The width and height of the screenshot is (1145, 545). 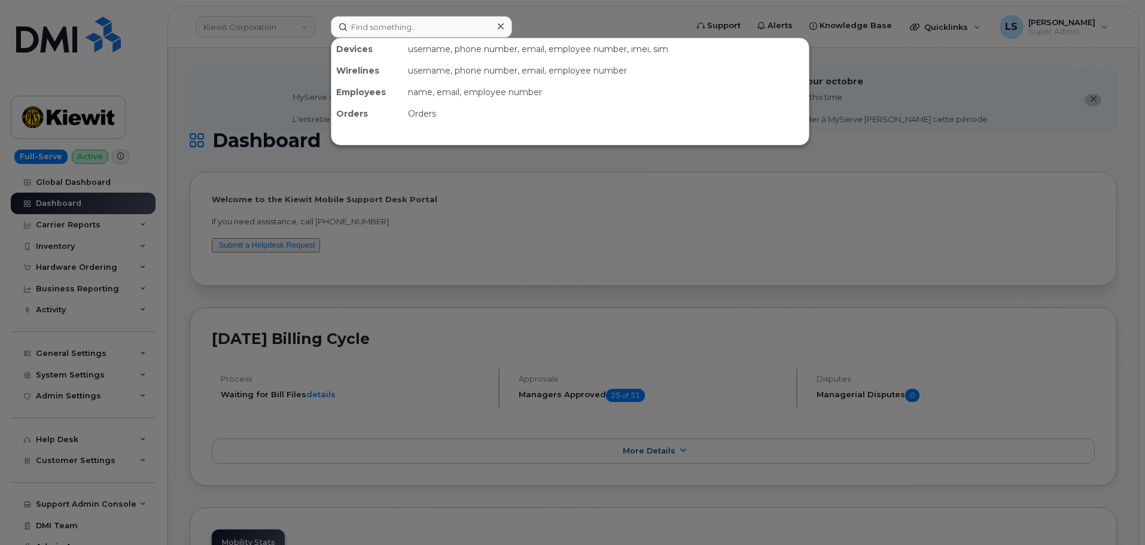 I want to click on div: username, phone number, email, employee number, imei, sim, so click(x=606, y=49).